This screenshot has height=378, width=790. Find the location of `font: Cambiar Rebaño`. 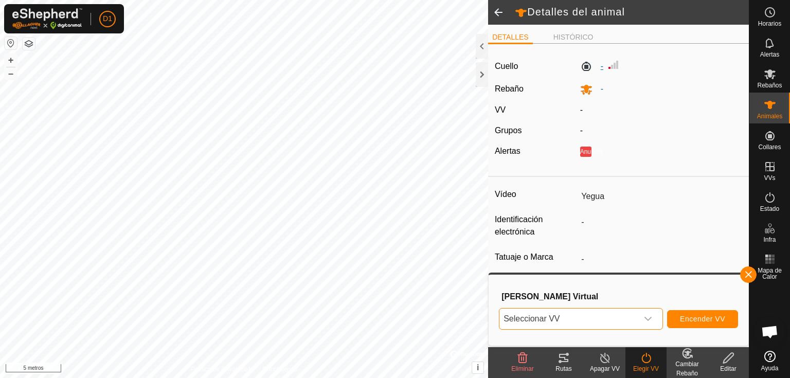

font: Cambiar Rebaño is located at coordinates (686, 369).